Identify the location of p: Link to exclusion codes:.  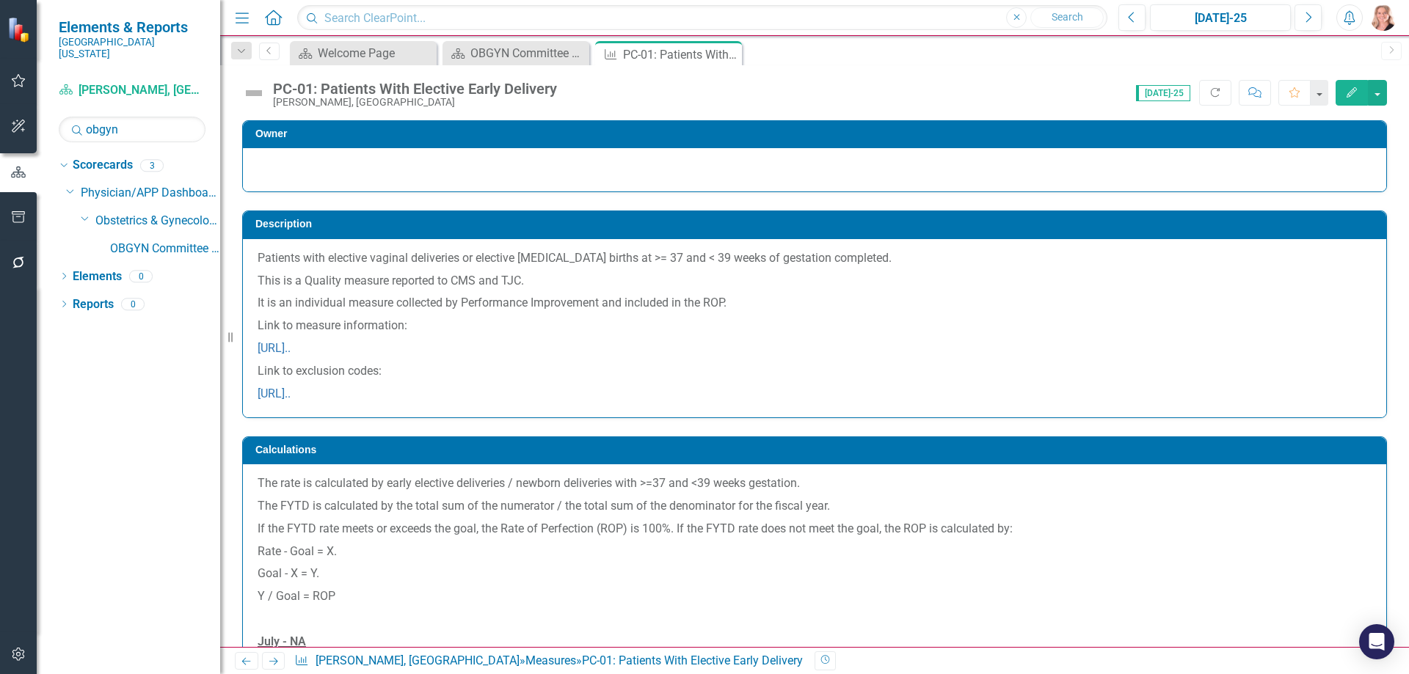
(814, 371).